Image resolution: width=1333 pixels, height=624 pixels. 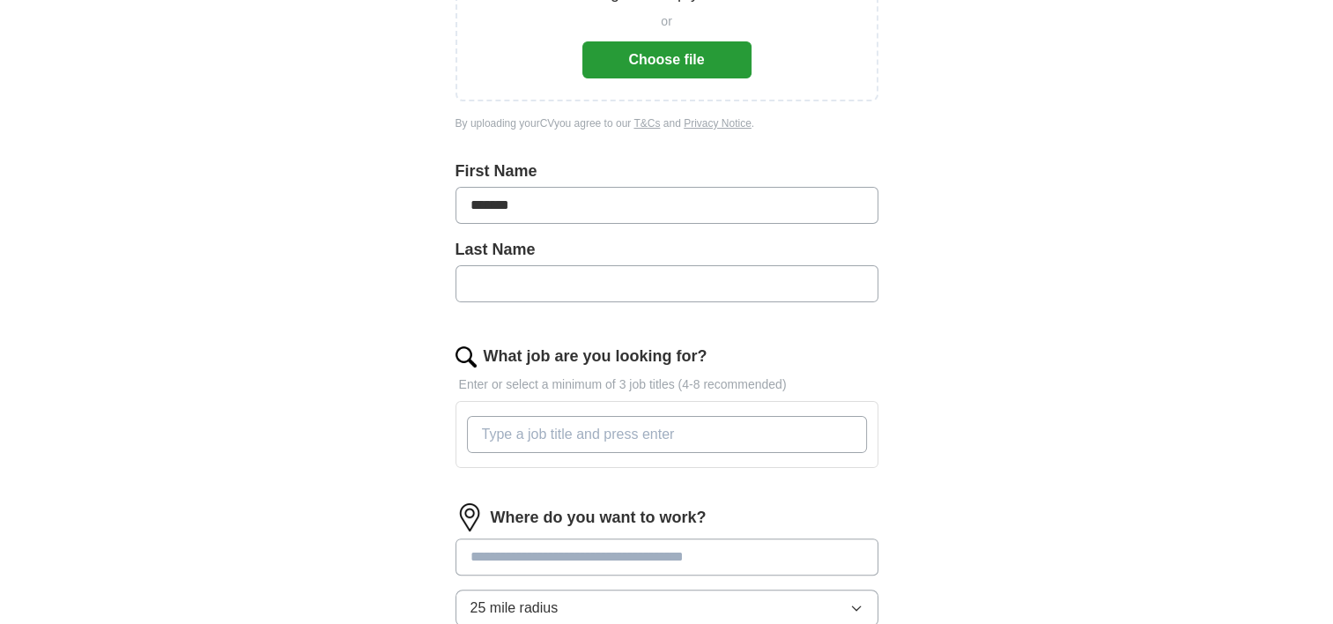 What do you see at coordinates (667, 434) in the screenshot?
I see `input: Type a job title and press enter` at bounding box center [667, 434].